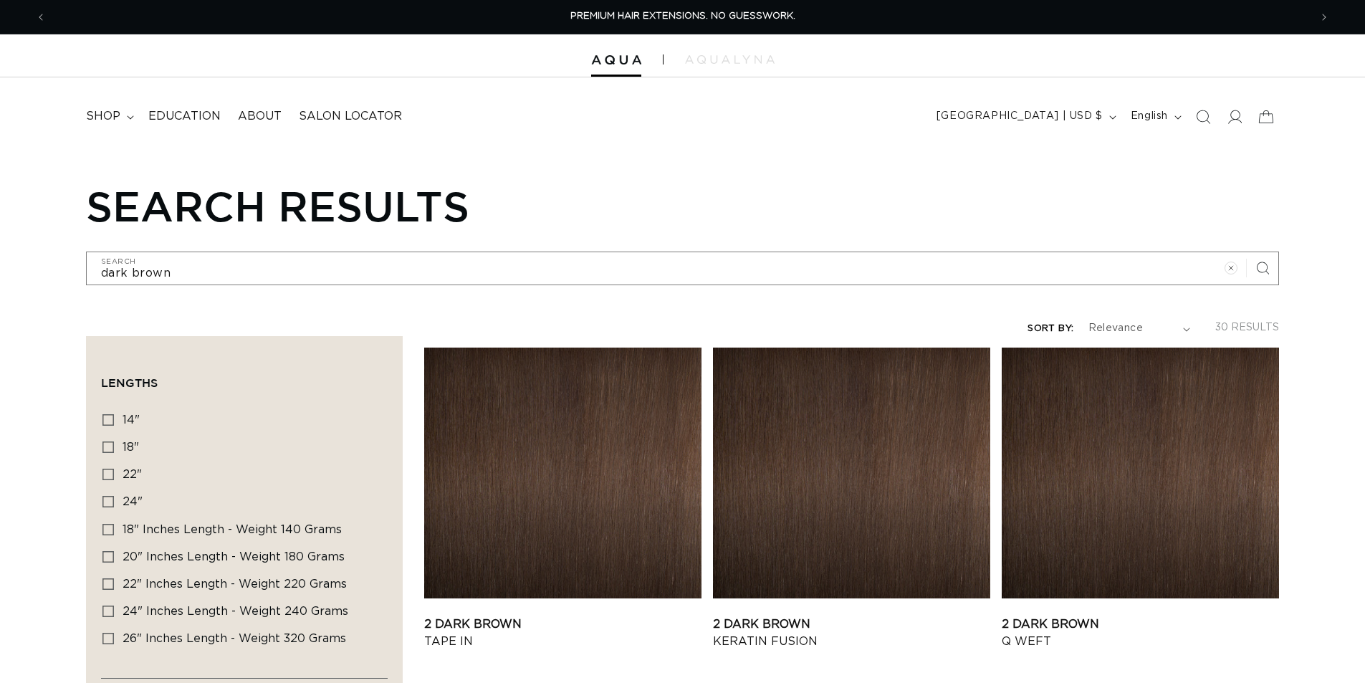 This screenshot has height=683, width=1365. What do you see at coordinates (130, 447) in the screenshot?
I see `span: 18"` at bounding box center [130, 447].